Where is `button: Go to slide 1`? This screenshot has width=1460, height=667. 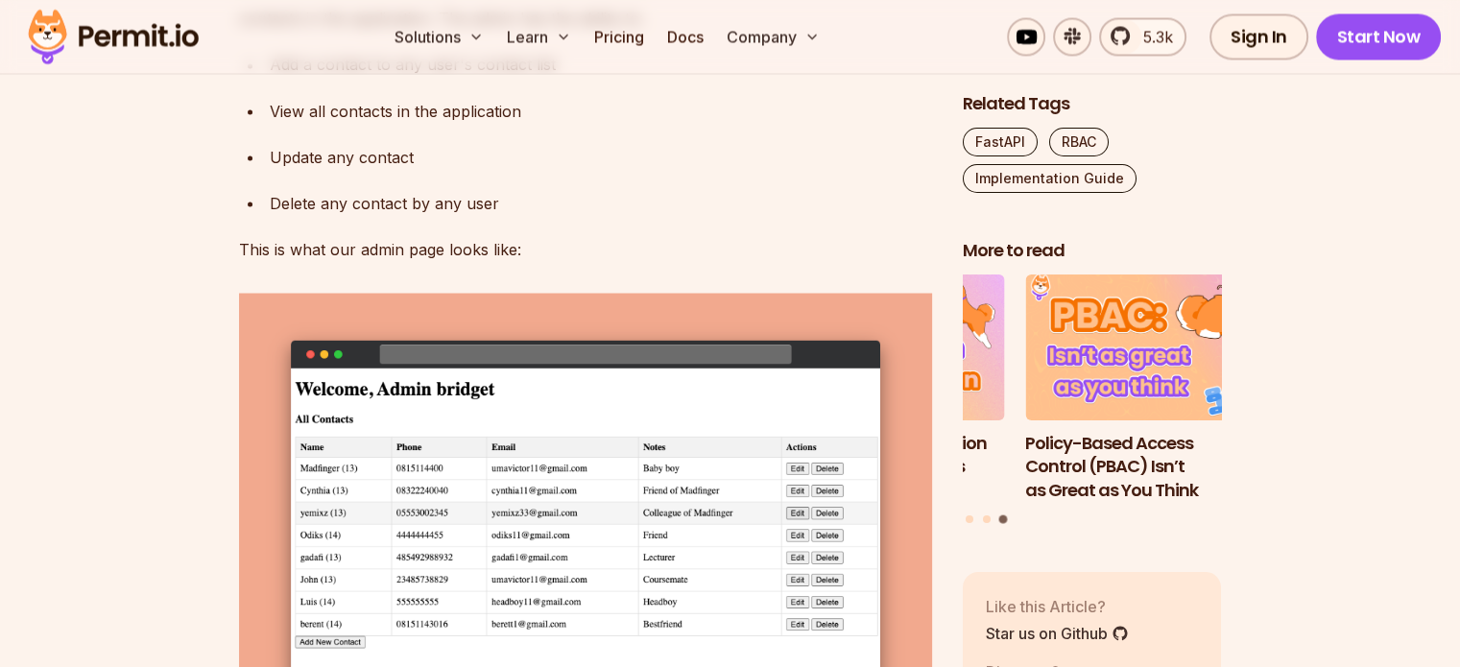 button: Go to slide 1 is located at coordinates (970, 518).